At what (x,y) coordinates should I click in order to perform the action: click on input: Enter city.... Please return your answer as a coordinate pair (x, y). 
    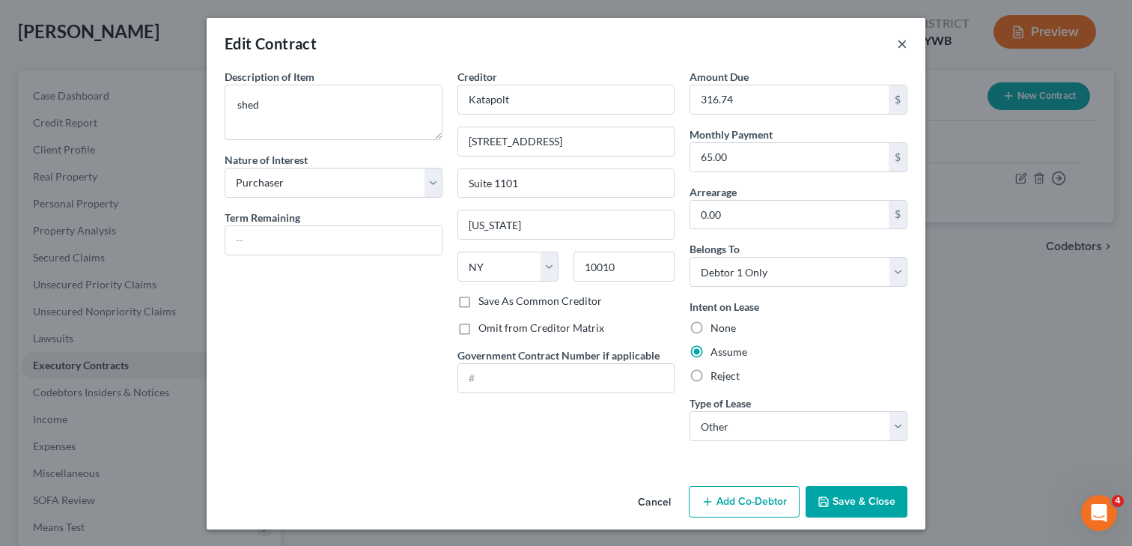
    Looking at the image, I should click on (566, 225).